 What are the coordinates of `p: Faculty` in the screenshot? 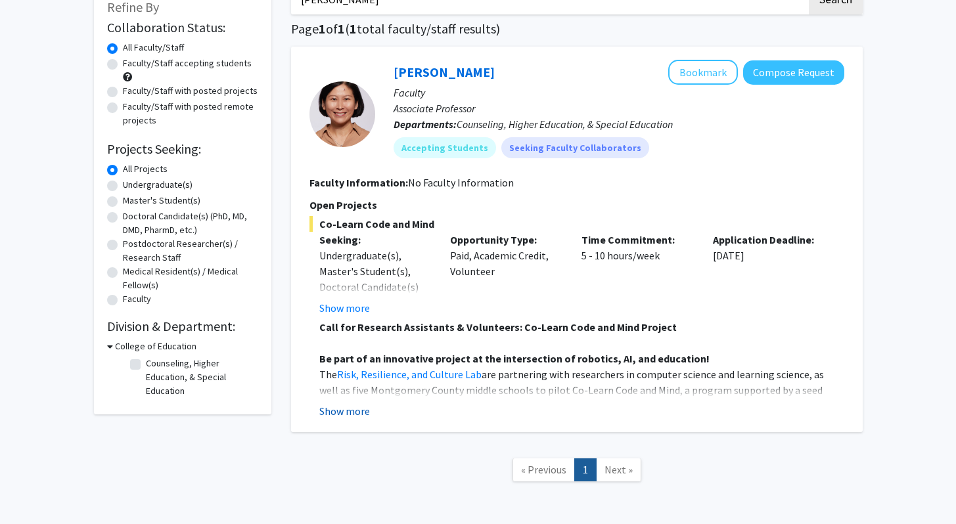 It's located at (619, 93).